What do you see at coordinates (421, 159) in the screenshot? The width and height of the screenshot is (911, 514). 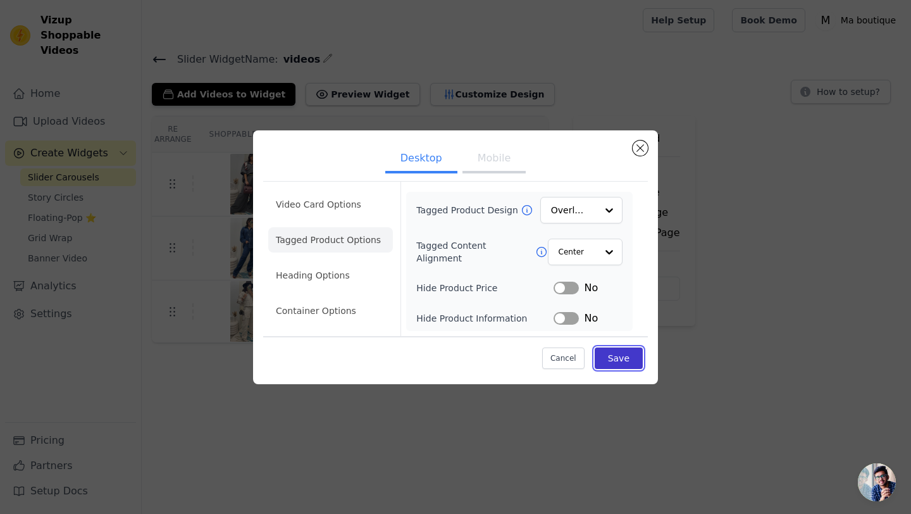 I see `button: Desktop` at bounding box center [421, 159].